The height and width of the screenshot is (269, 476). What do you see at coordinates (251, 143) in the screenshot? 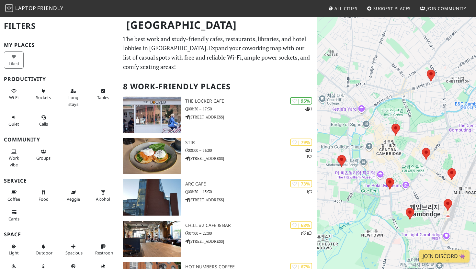
I see `h3: Stir` at bounding box center [251, 143].